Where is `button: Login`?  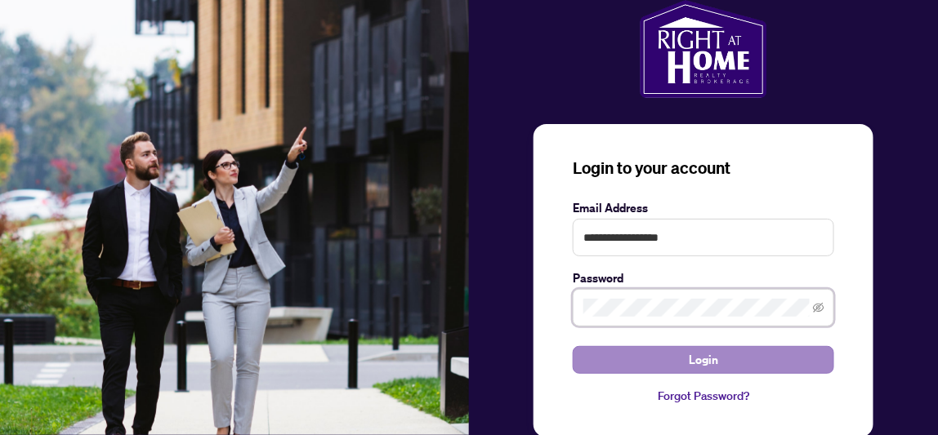
button: Login is located at coordinates (703, 360).